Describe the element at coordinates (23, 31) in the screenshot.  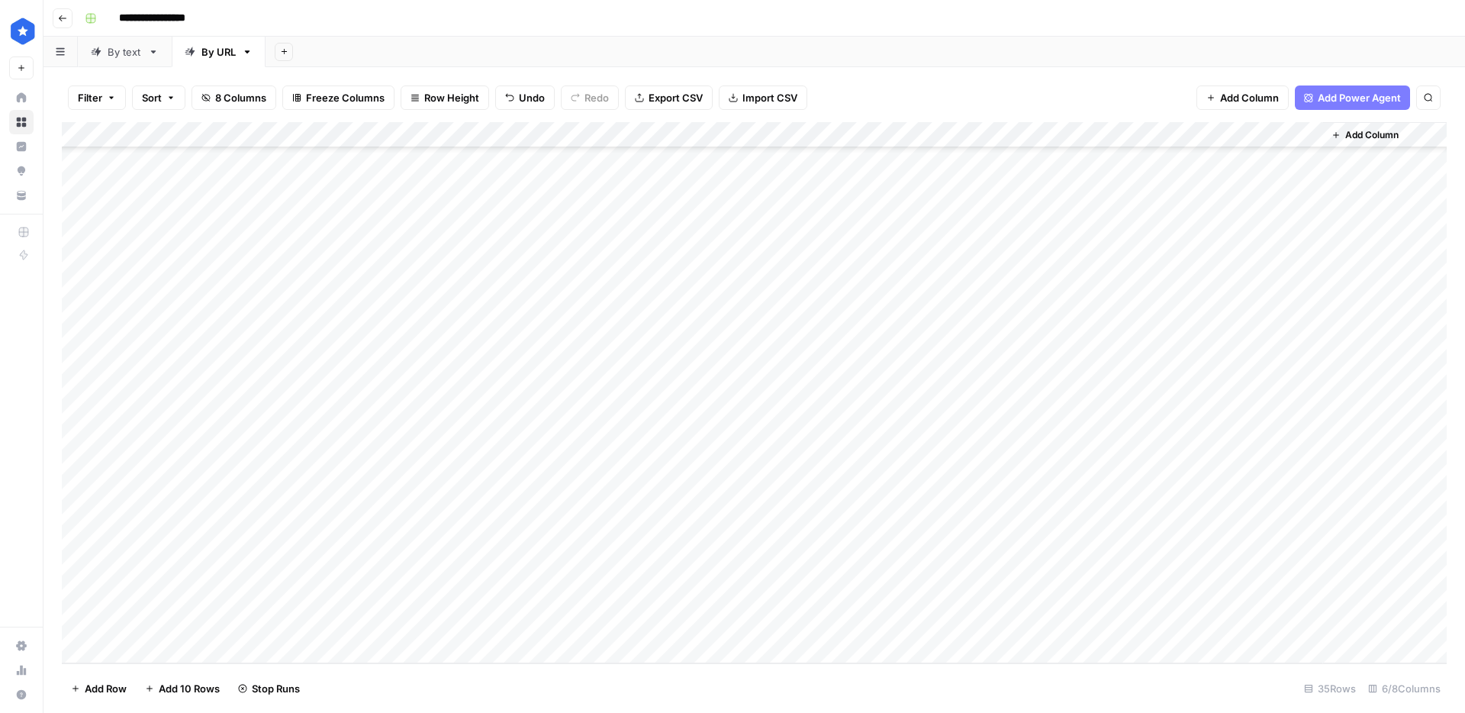
I see `img: ConsumerAffairs Logo` at that location.